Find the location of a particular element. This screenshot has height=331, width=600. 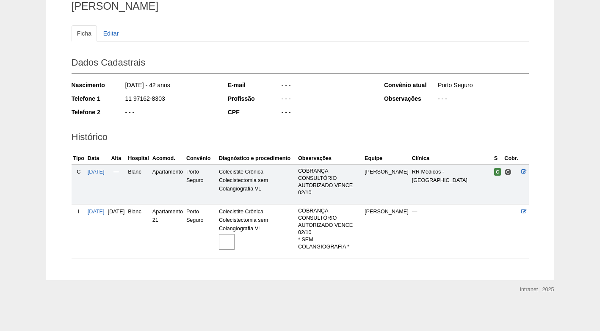

h2: Histórico is located at coordinates (300, 138).